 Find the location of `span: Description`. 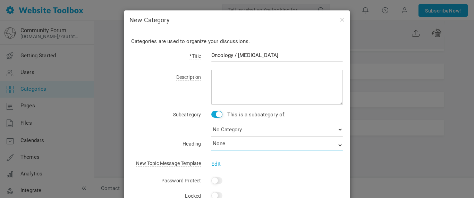

span: Description is located at coordinates (189, 77).